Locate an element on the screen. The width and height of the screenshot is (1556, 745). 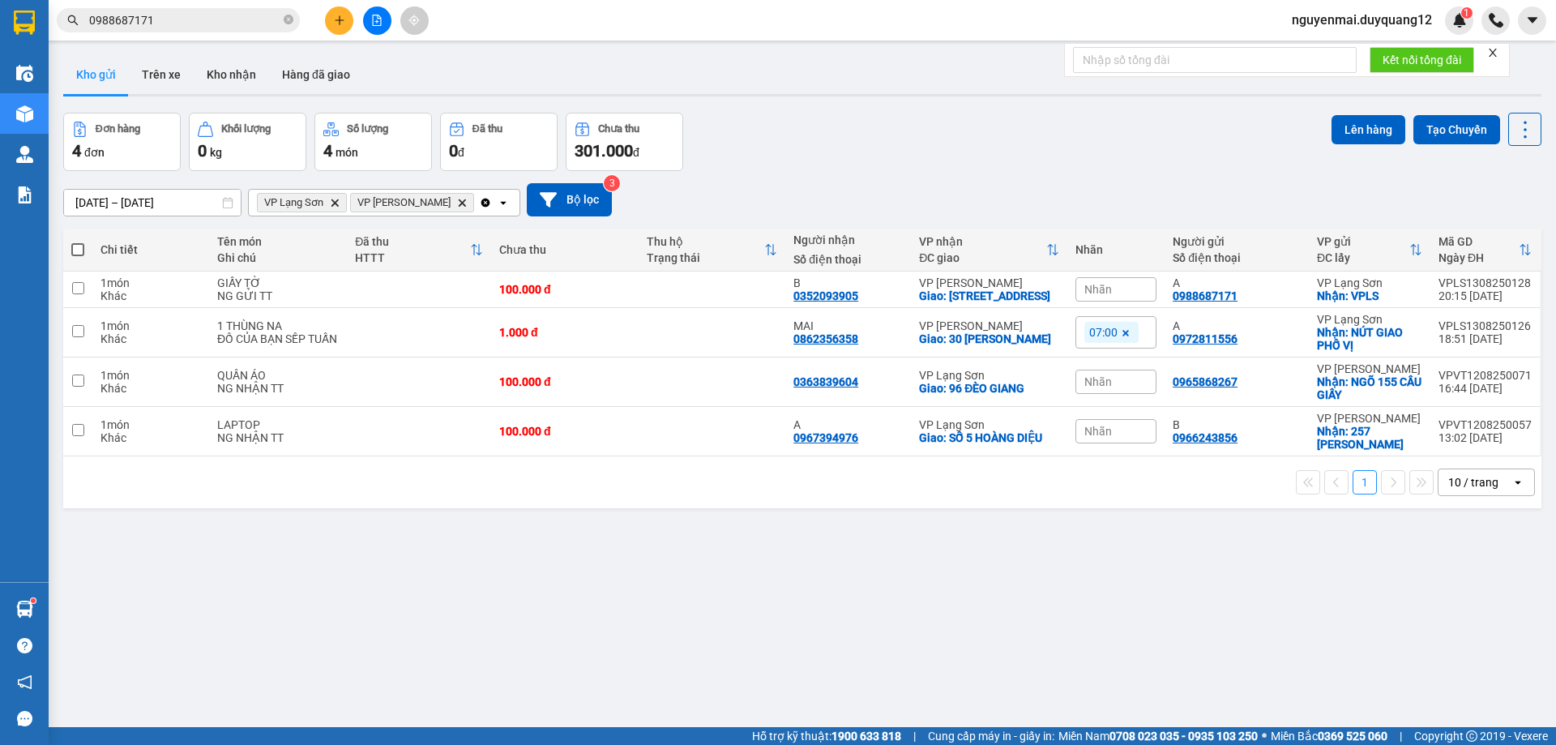
span: 07:00 is located at coordinates (1103, 332).